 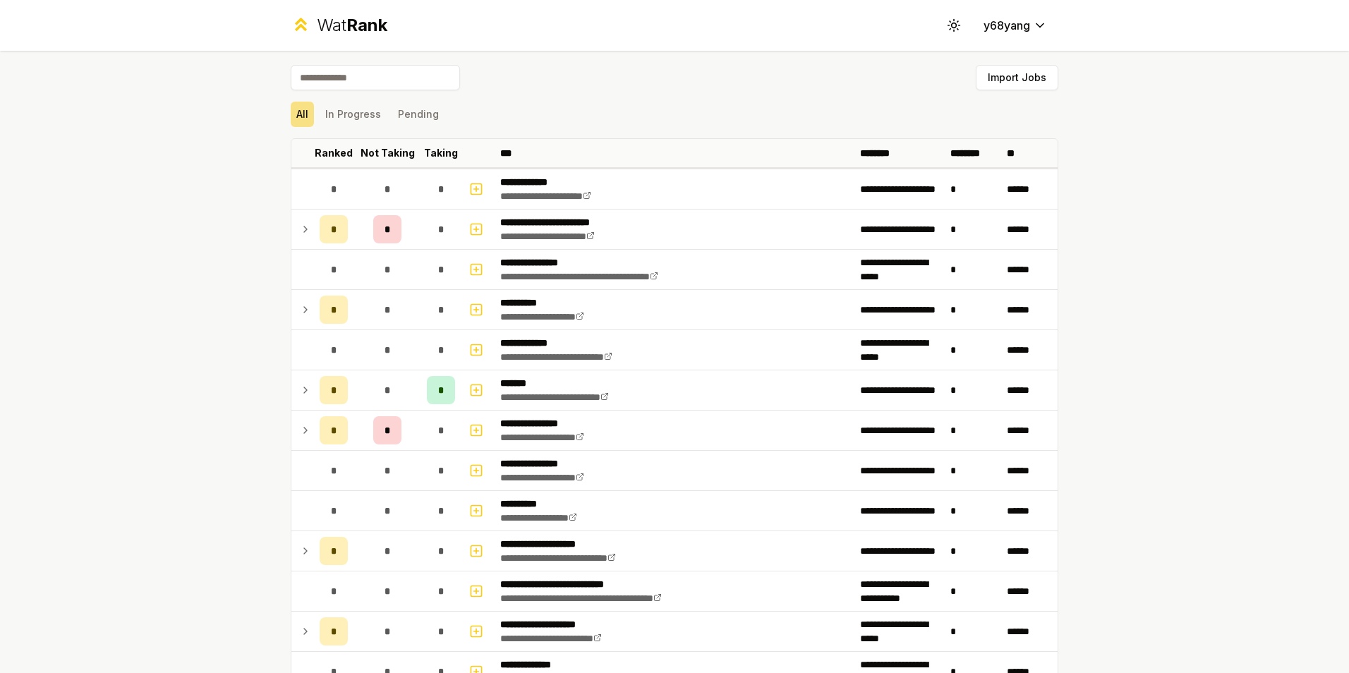 What do you see at coordinates (334, 153) in the screenshot?
I see `p: Ranked` at bounding box center [334, 153].